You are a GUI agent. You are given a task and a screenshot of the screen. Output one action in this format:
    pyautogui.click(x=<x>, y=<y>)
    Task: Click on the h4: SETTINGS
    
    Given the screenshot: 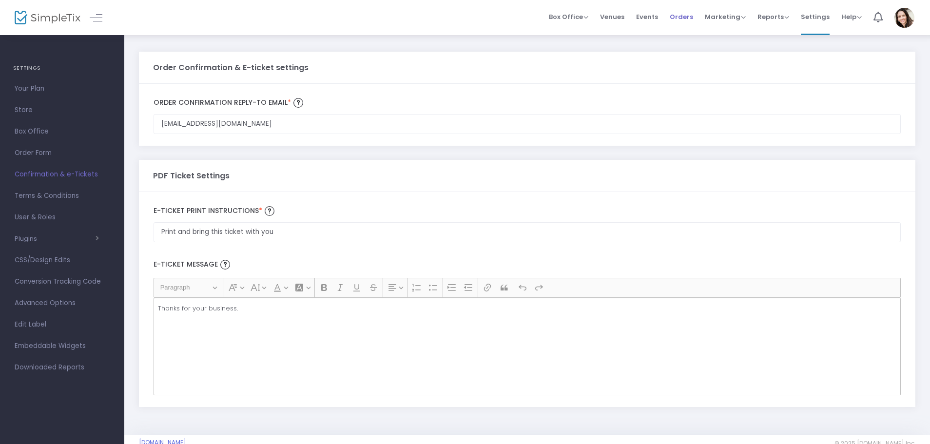 What is the action you would take?
    pyautogui.click(x=62, y=68)
    